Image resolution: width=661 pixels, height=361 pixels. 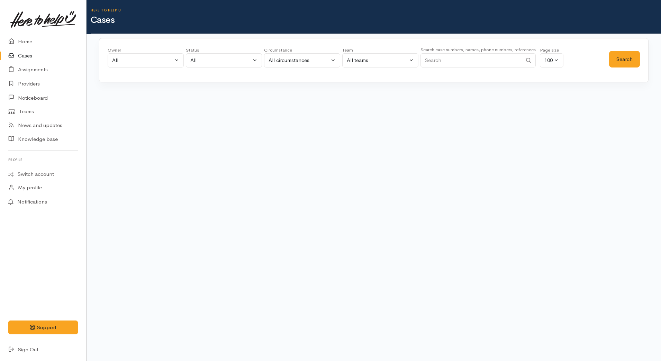 I want to click on div: Page size, so click(x=552, y=50).